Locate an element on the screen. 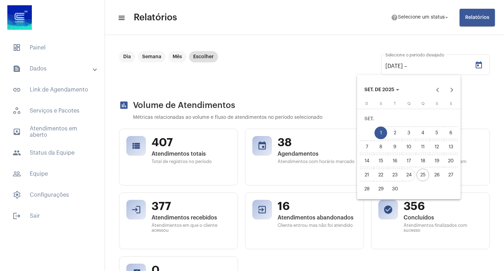 The image size is (504, 271). button: 6 de setembro de 2025 is located at coordinates (451, 133).